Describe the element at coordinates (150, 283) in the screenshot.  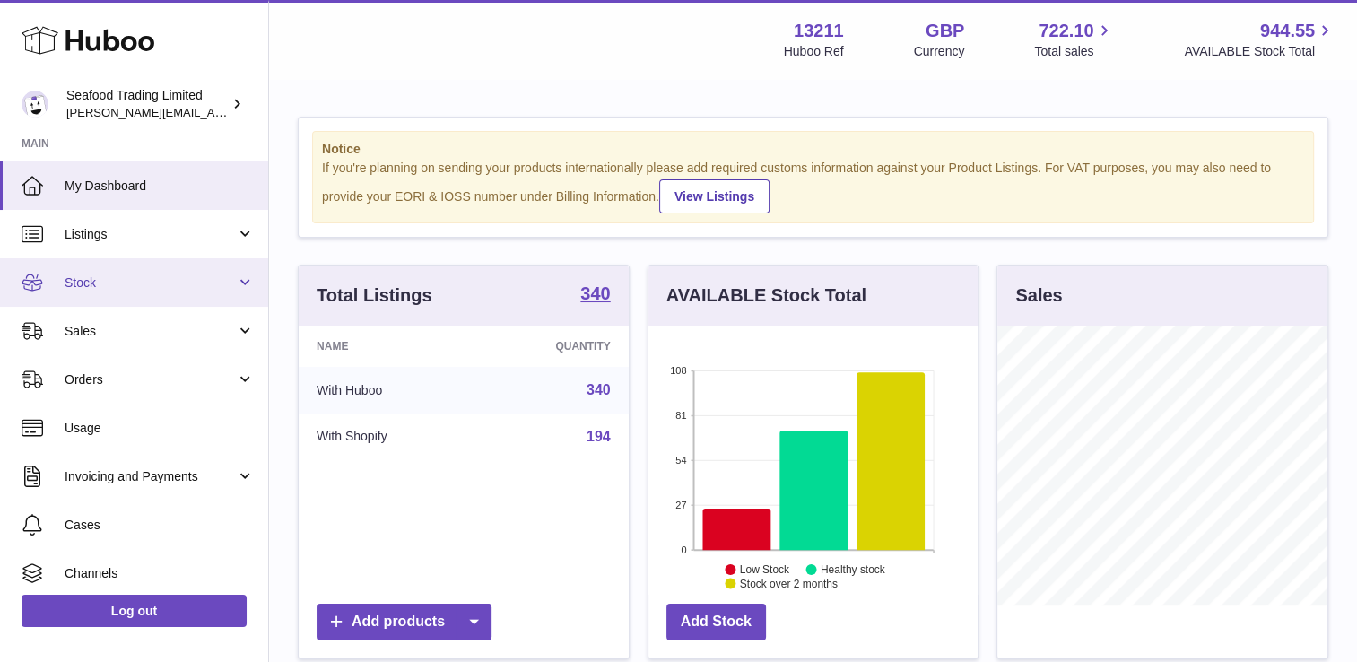
I see `span: Stock` at that location.